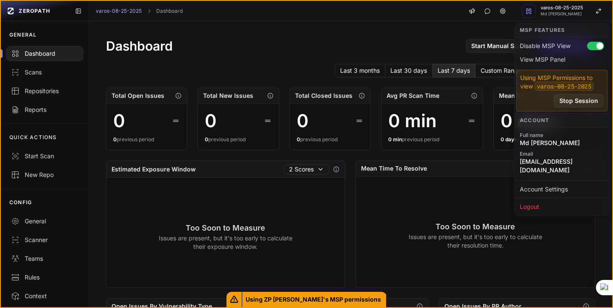 This screenshot has width=613, height=308. I want to click on div: Start Scan, so click(45, 156).